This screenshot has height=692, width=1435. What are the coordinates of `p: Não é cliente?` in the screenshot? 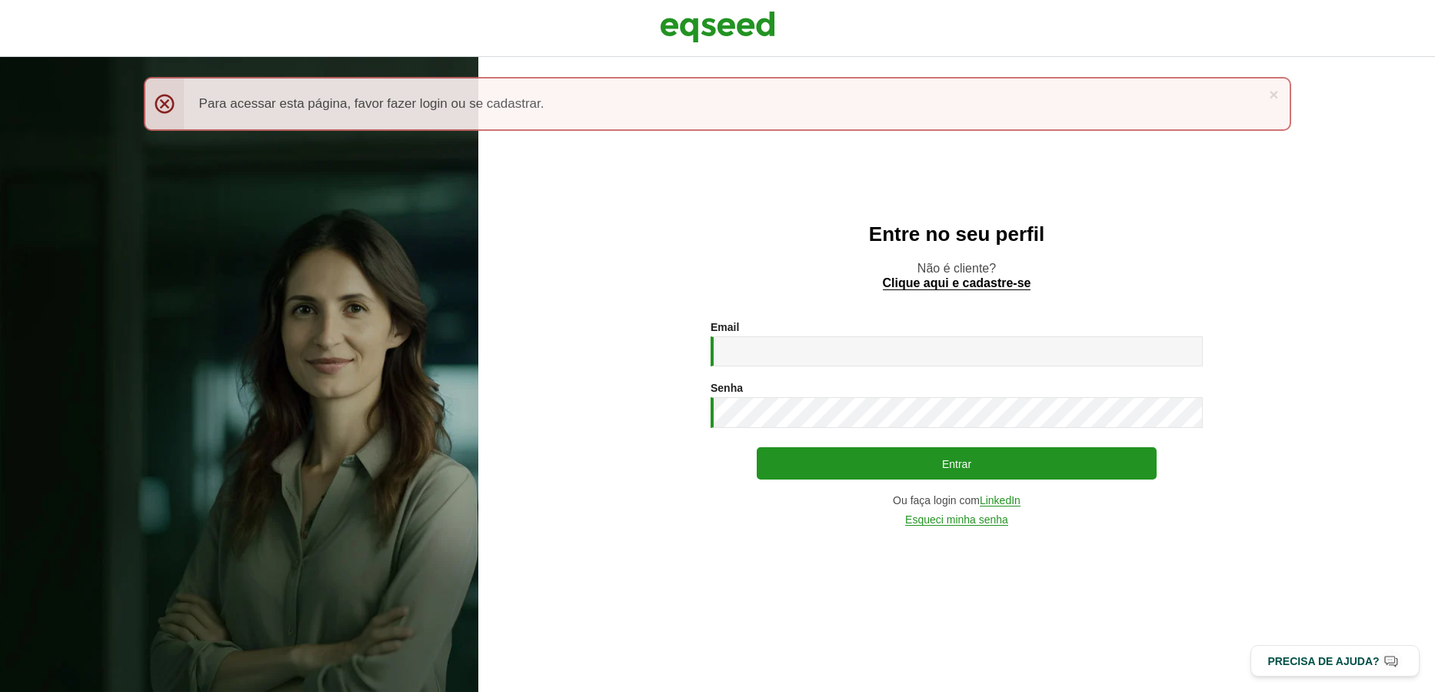 It's located at (957, 275).